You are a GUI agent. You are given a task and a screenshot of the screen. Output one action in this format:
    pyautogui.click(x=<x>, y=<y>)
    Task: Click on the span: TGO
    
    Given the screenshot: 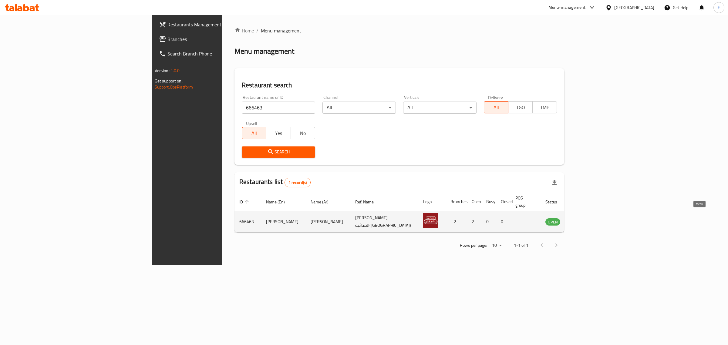 What is the action you would take?
    pyautogui.click(x=521, y=107)
    